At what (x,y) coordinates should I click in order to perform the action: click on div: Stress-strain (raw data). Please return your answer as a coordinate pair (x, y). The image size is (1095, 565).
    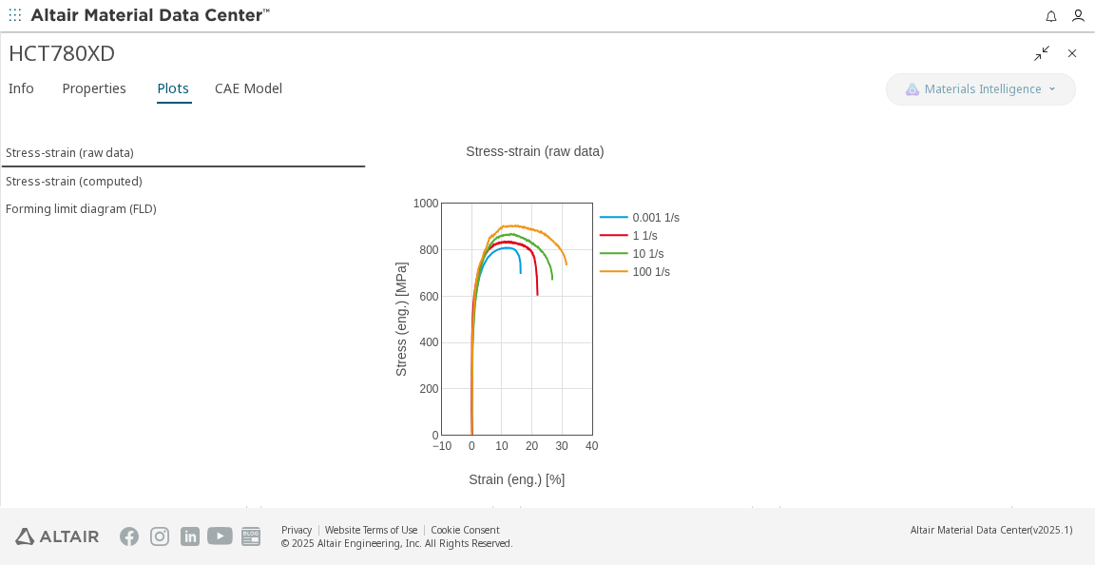
    Looking at the image, I should click on (69, 151).